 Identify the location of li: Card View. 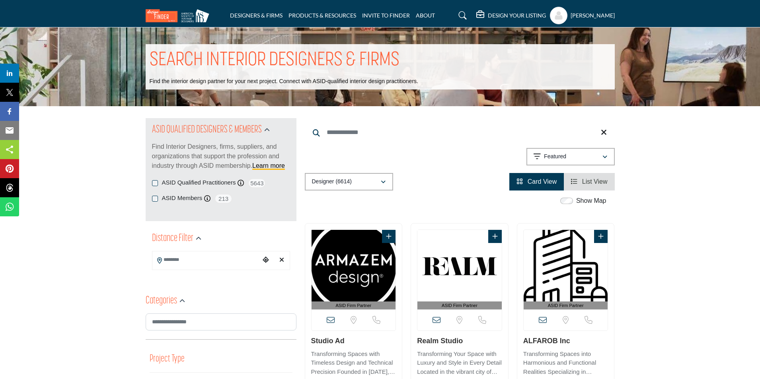
(536, 182).